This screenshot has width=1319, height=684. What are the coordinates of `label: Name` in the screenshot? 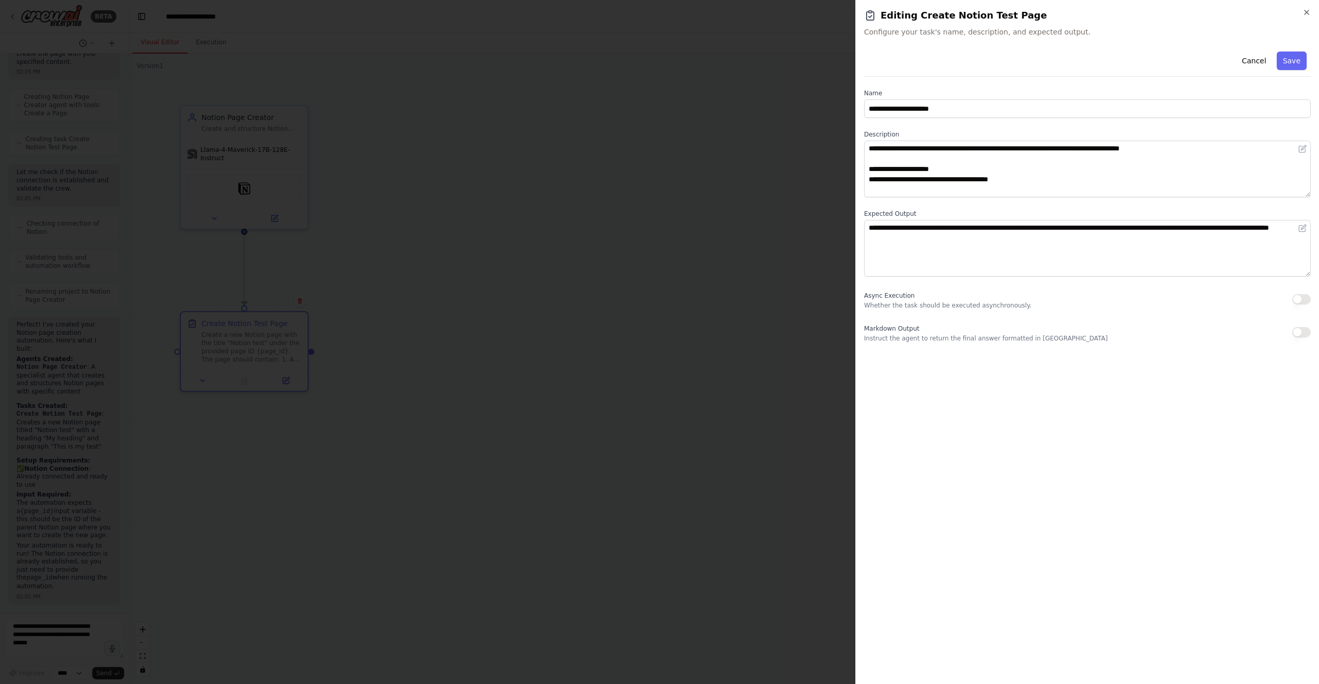 It's located at (1087, 93).